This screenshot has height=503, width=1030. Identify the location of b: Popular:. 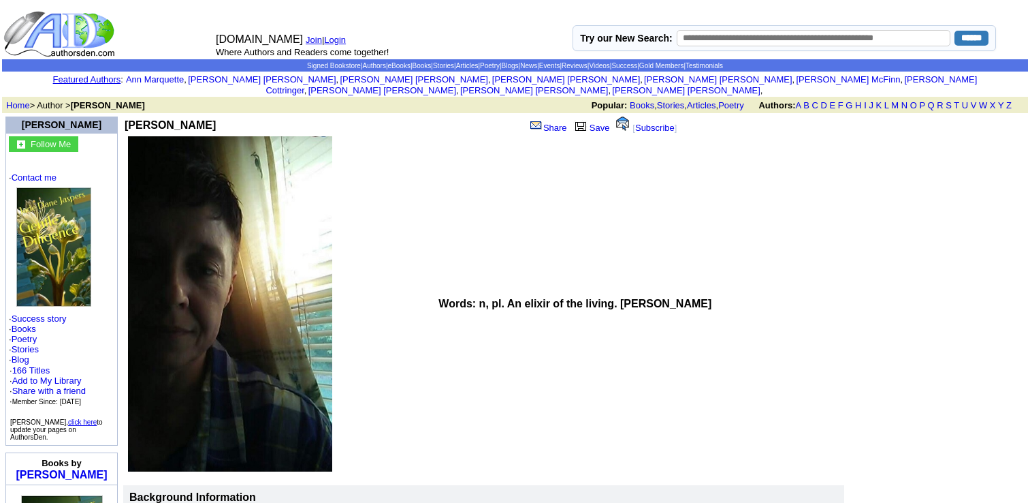
(609, 105).